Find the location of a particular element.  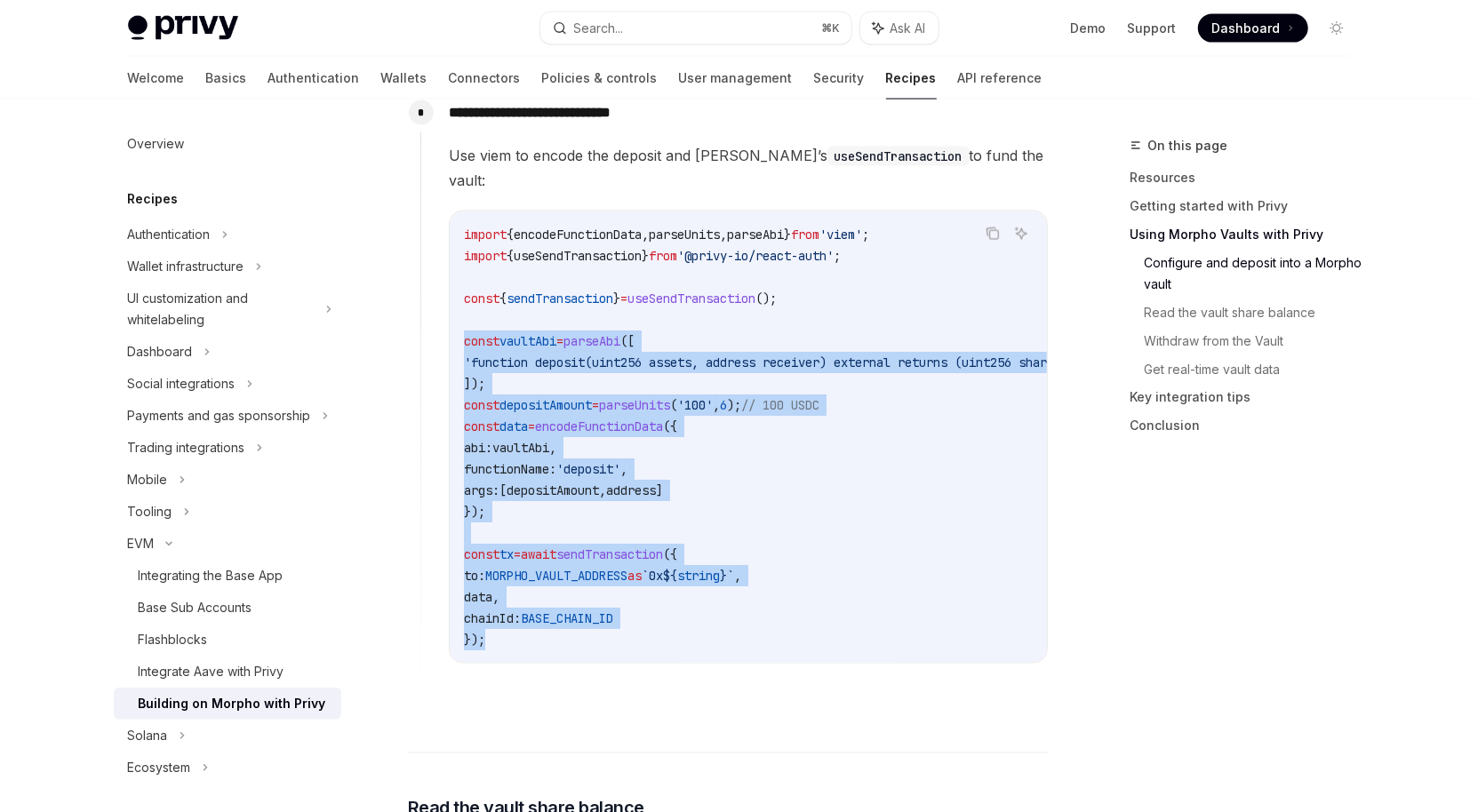

span: depositAmount is located at coordinates (553, 490).